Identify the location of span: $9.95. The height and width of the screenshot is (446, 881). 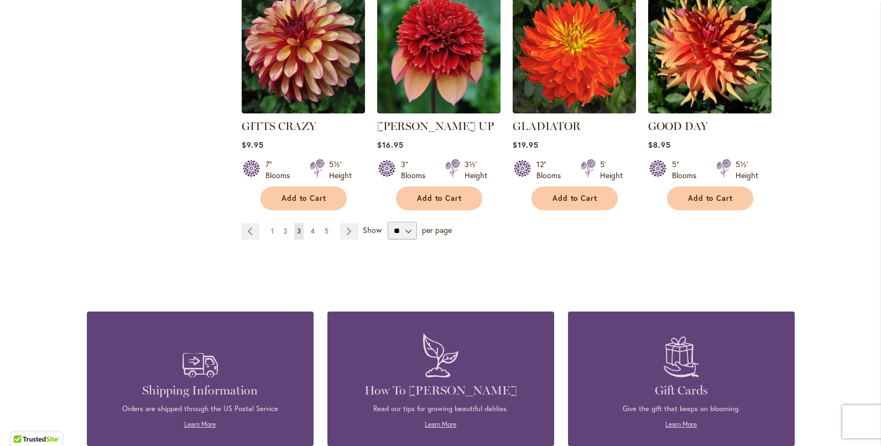
(253, 144).